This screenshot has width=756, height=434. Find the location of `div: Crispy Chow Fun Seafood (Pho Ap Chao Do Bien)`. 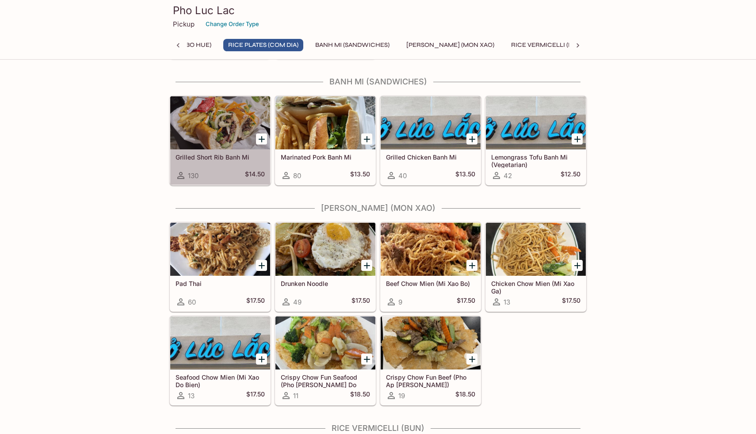

div: Crispy Chow Fun Seafood (Pho Ap Chao Do Bien) is located at coordinates (325, 343).